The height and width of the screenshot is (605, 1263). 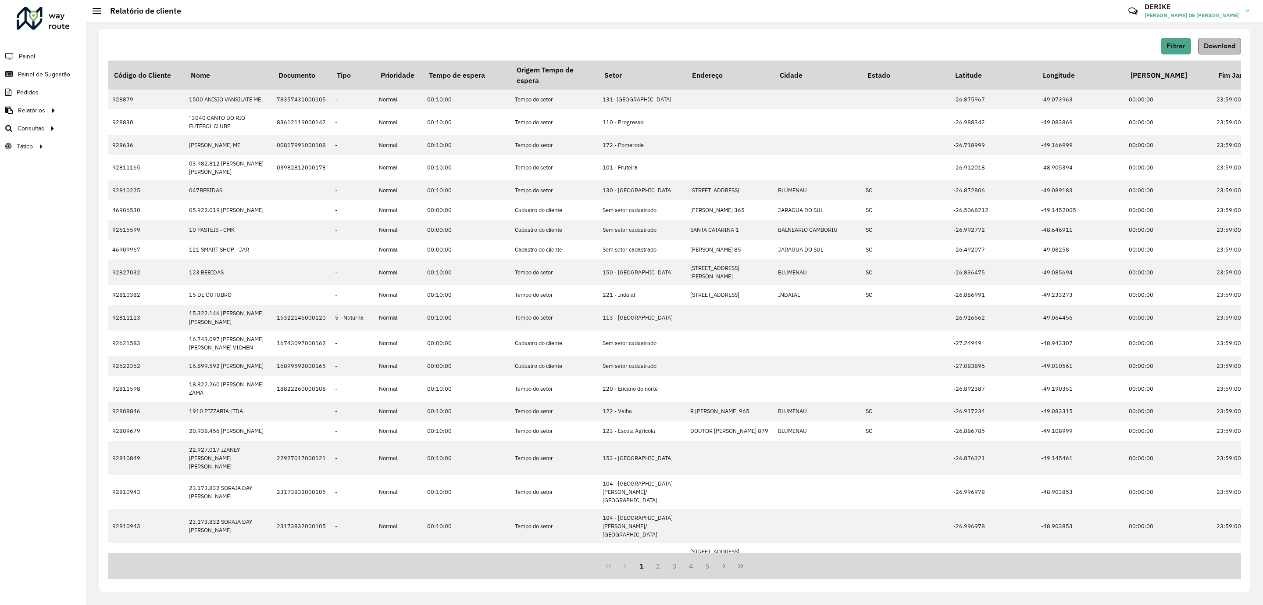 I want to click on span: Download, so click(x=1220, y=46).